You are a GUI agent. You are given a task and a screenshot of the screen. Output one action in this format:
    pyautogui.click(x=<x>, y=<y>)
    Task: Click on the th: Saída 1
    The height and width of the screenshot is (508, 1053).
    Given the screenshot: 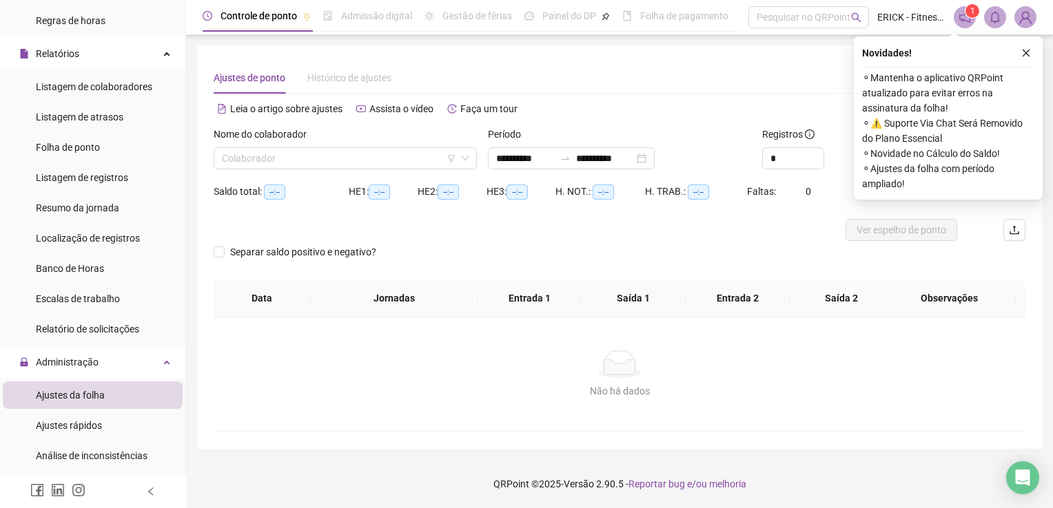 What is the action you would take?
    pyautogui.click(x=633, y=298)
    